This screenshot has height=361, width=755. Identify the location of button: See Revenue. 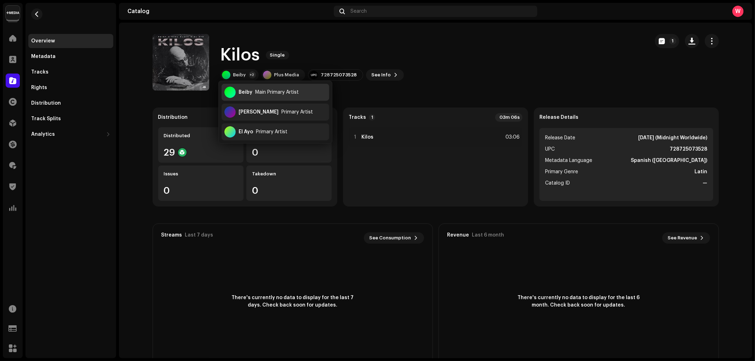
(686, 238).